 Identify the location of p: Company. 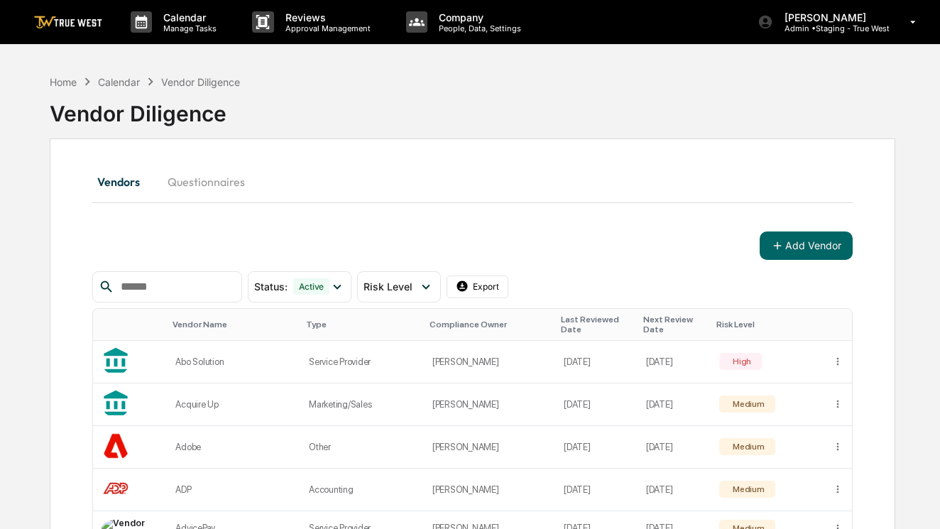
(478, 17).